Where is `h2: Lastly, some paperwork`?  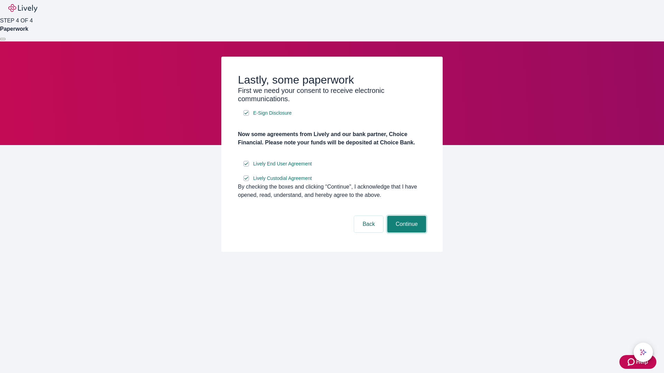
h2: Lastly, some paperwork is located at coordinates (332, 80).